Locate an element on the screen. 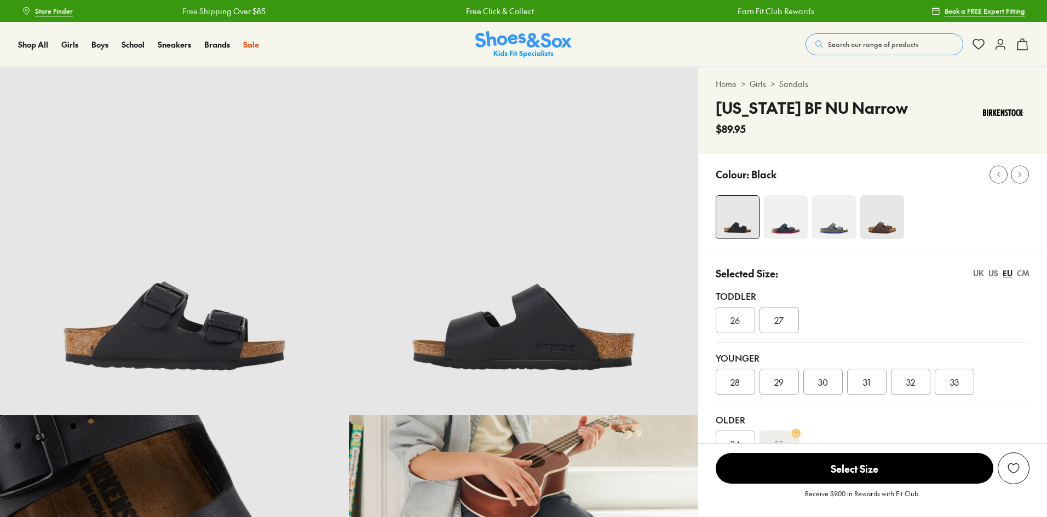 Image resolution: width=1047 pixels, height=517 pixels. span: Store Finder is located at coordinates (54, 11).